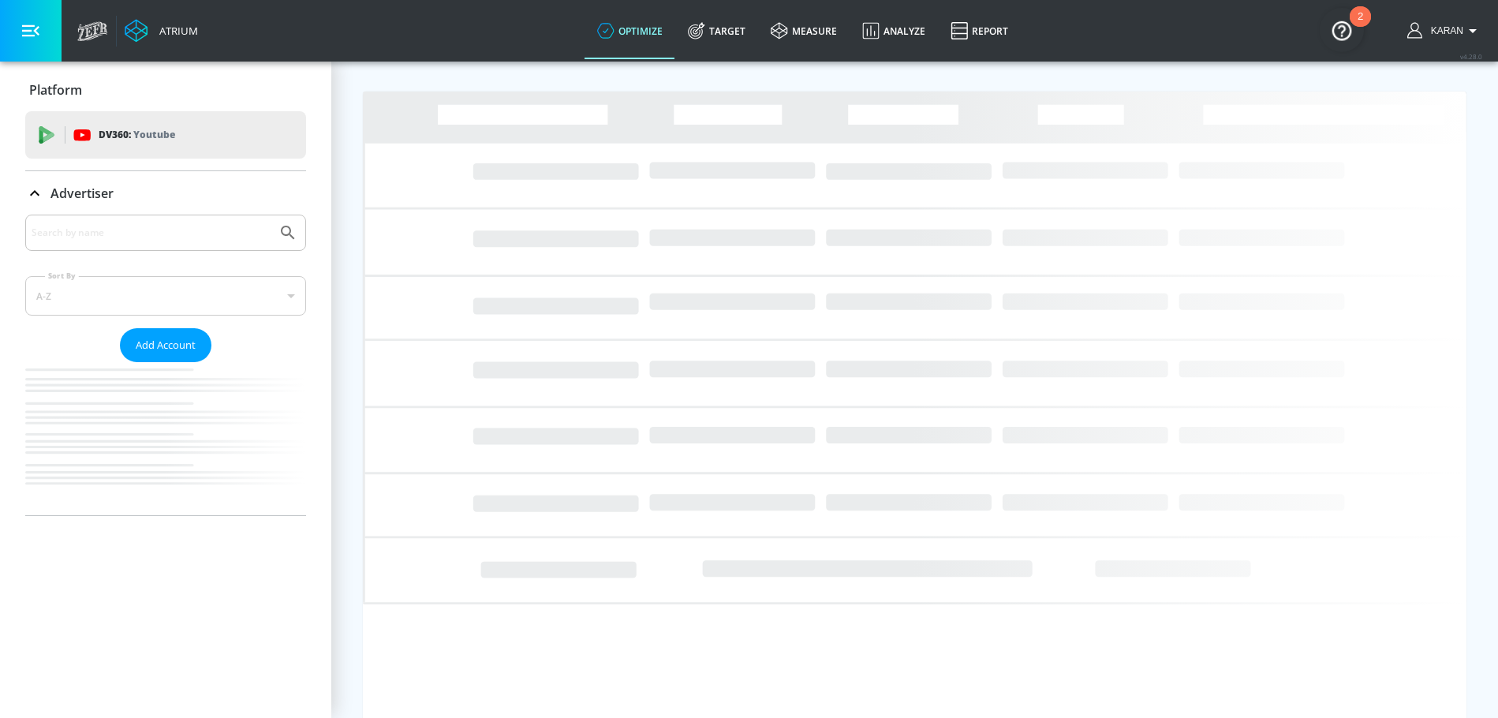 This screenshot has height=718, width=1498. Describe the element at coordinates (151, 233) in the screenshot. I see `input: Search by name` at that location.